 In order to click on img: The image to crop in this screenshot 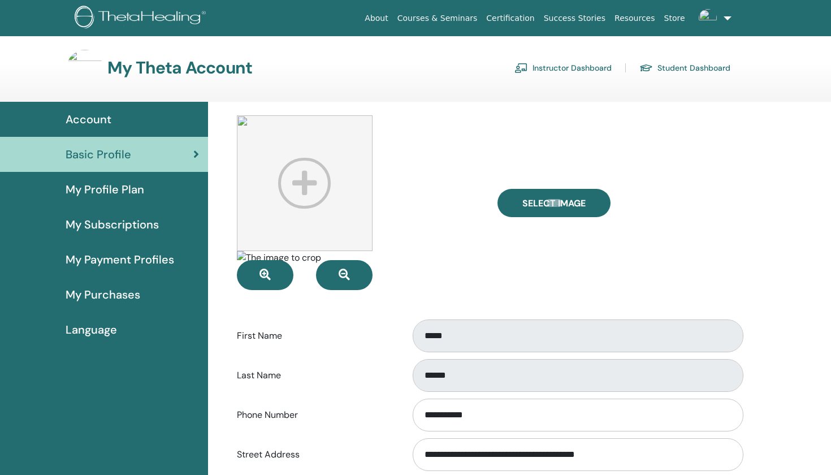, I will do `click(305, 319)`.